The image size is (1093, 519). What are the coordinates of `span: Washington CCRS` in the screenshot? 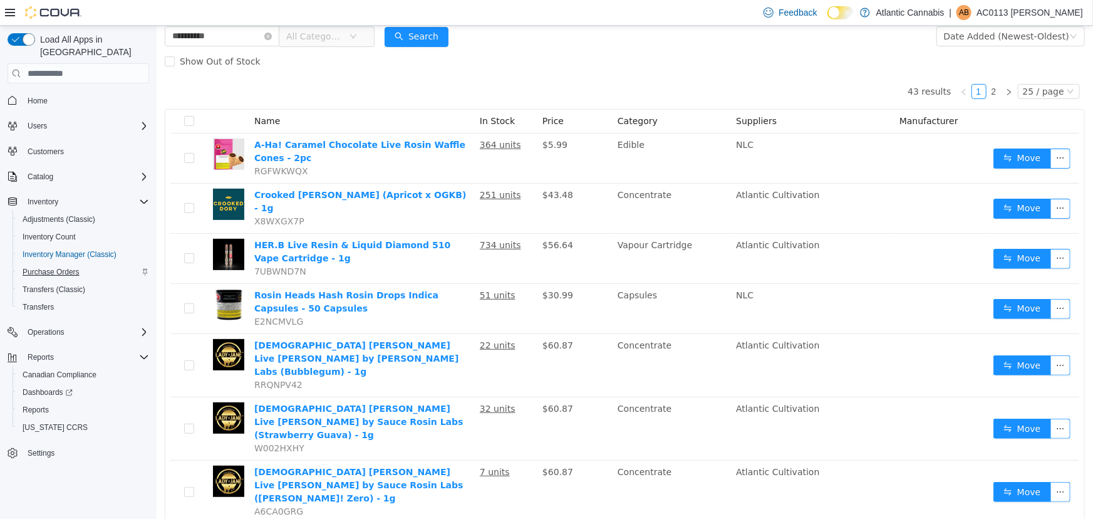 It's located at (83, 427).